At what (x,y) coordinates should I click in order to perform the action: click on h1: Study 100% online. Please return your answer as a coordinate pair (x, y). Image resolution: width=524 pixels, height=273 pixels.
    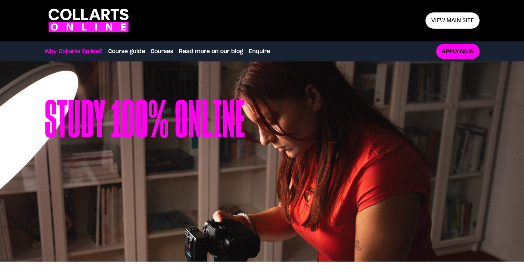
    Looking at the image, I should click on (145, 161).